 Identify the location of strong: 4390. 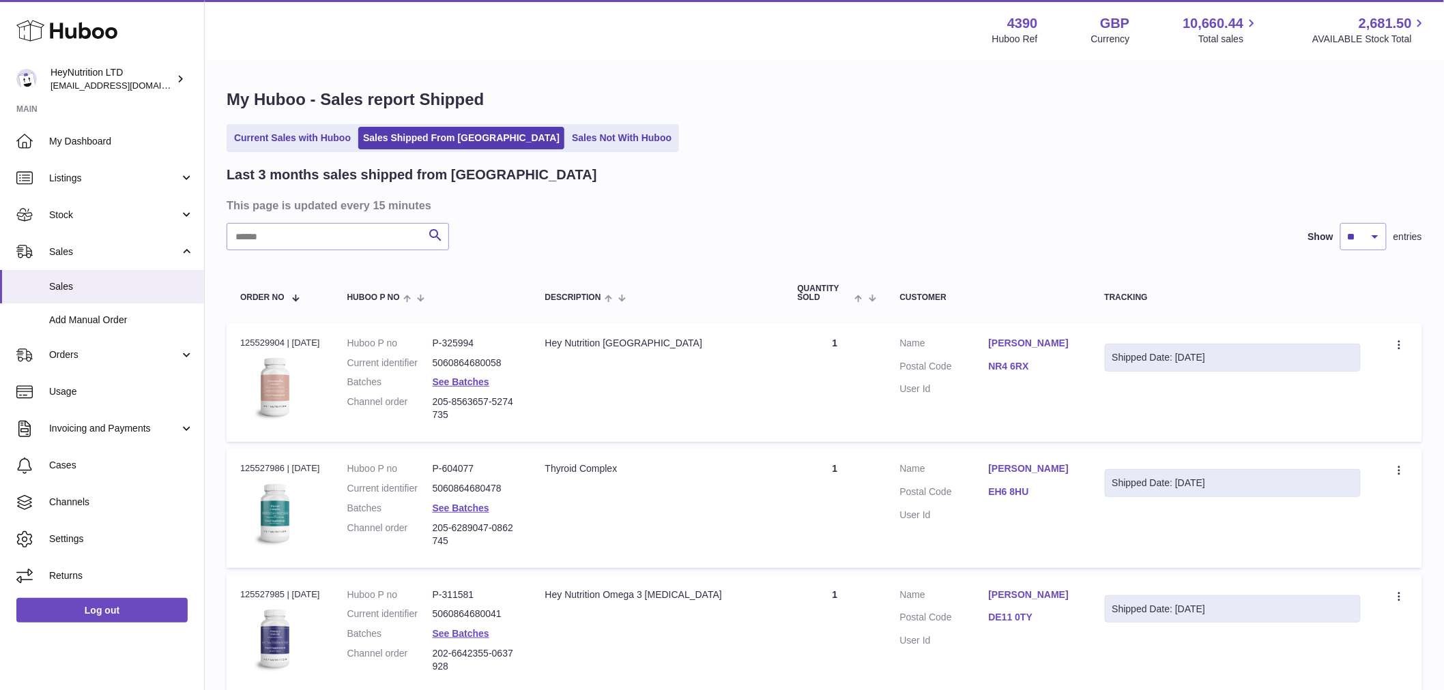
(1022, 23).